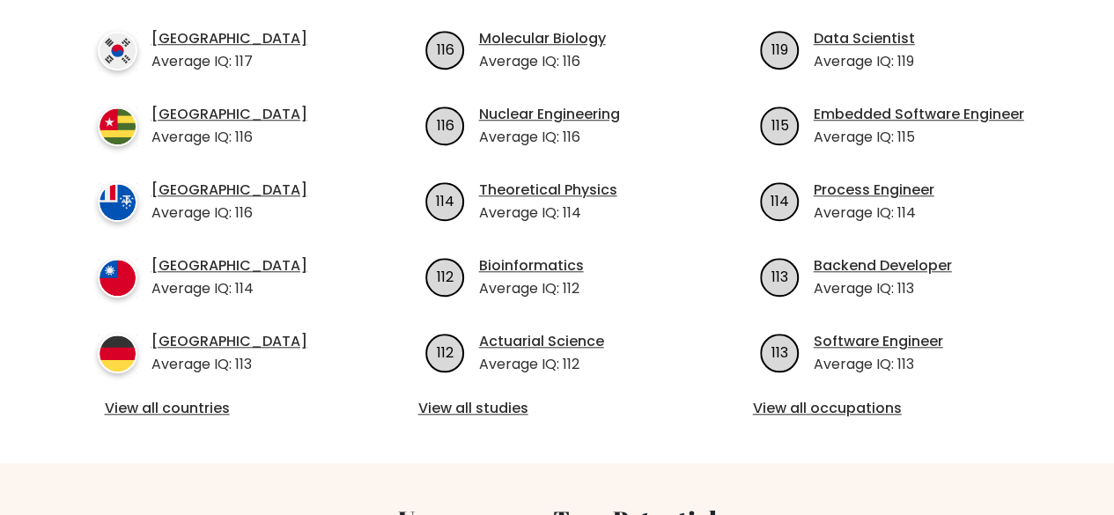 The height and width of the screenshot is (515, 1114). I want to click on a: Embedded Software Engineer, so click(919, 115).